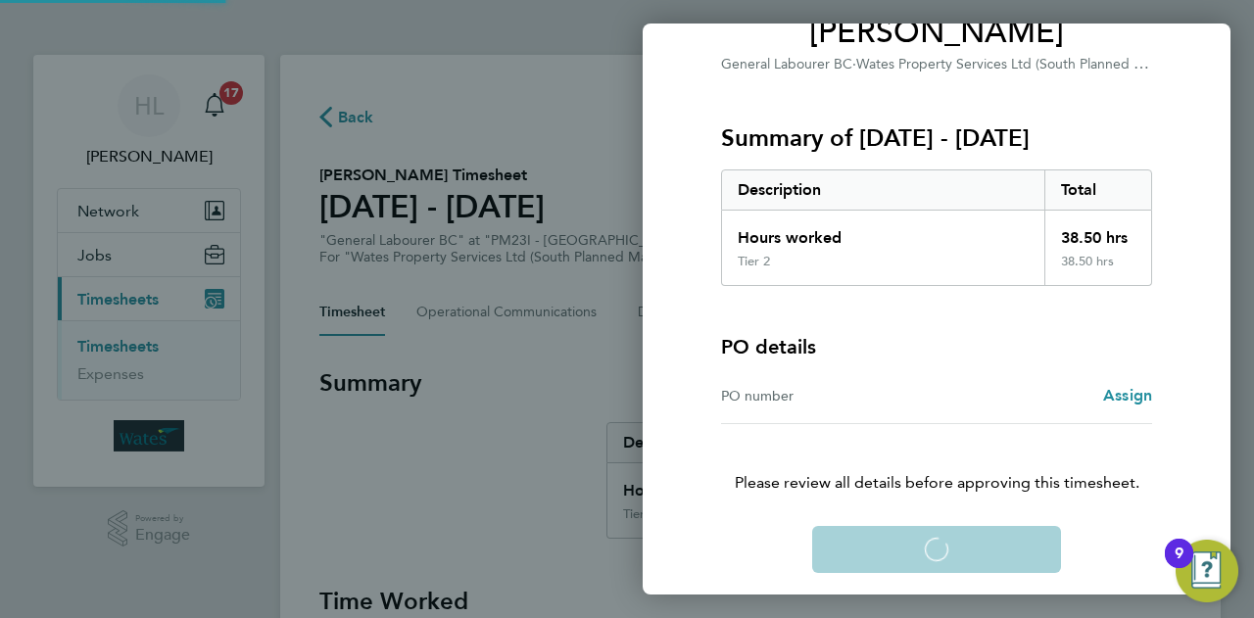 The width and height of the screenshot is (1254, 618). I want to click on div: Description, so click(883, 190).